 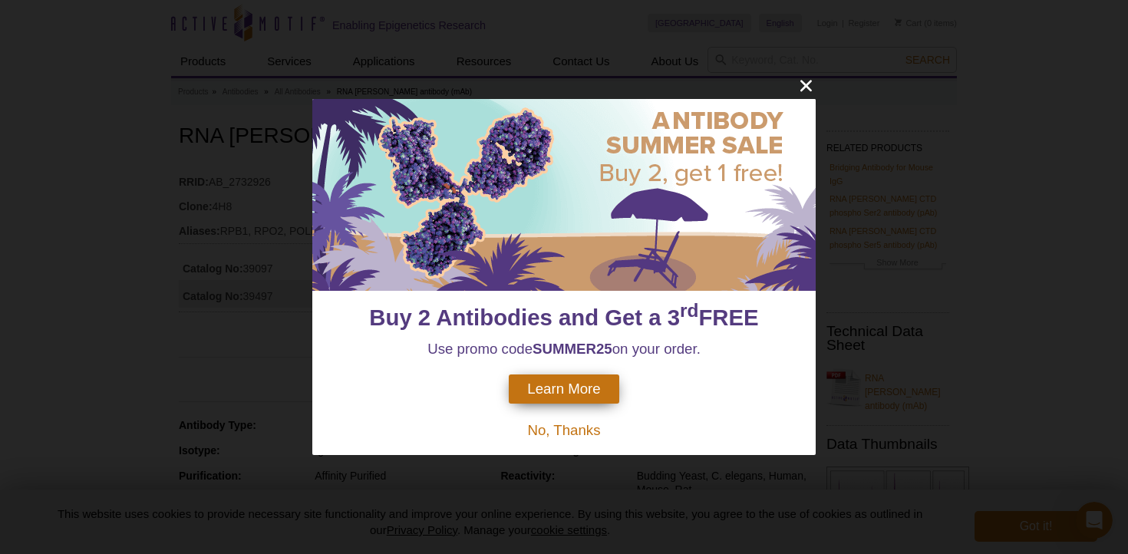 I want to click on span: Learn More, so click(x=563, y=389).